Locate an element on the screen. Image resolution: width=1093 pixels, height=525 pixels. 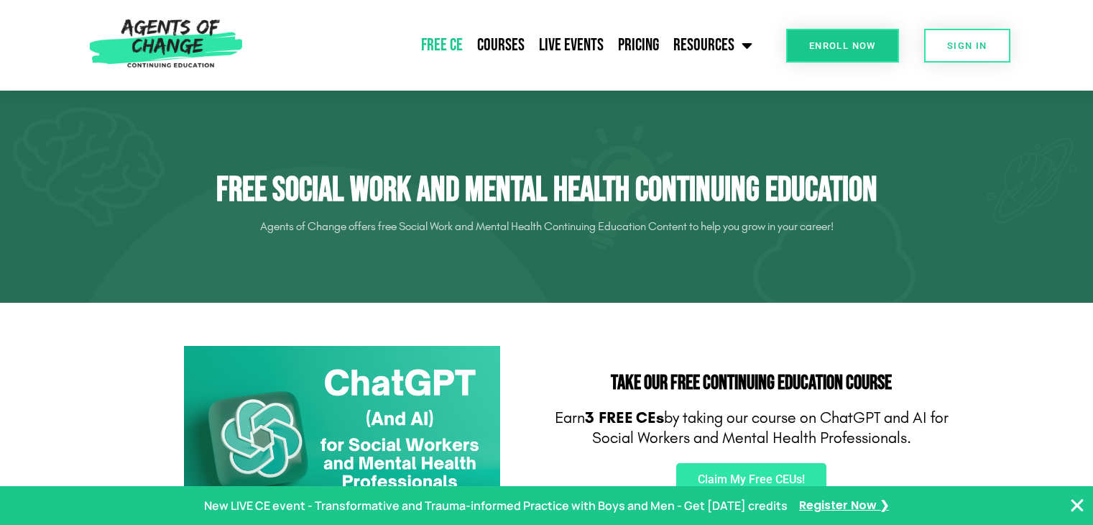
p: Agents of Change offers free Social Work and Mental Health Continuing Education Content to help y... is located at coordinates (547, 226).